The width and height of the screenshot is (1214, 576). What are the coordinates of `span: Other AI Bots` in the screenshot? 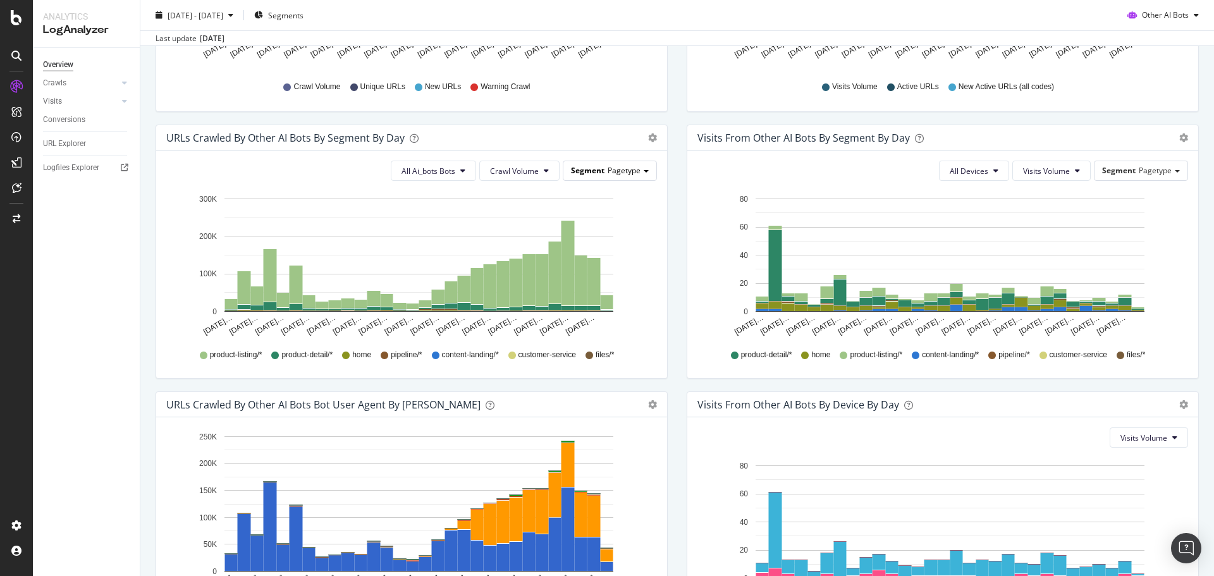 It's located at (1166, 15).